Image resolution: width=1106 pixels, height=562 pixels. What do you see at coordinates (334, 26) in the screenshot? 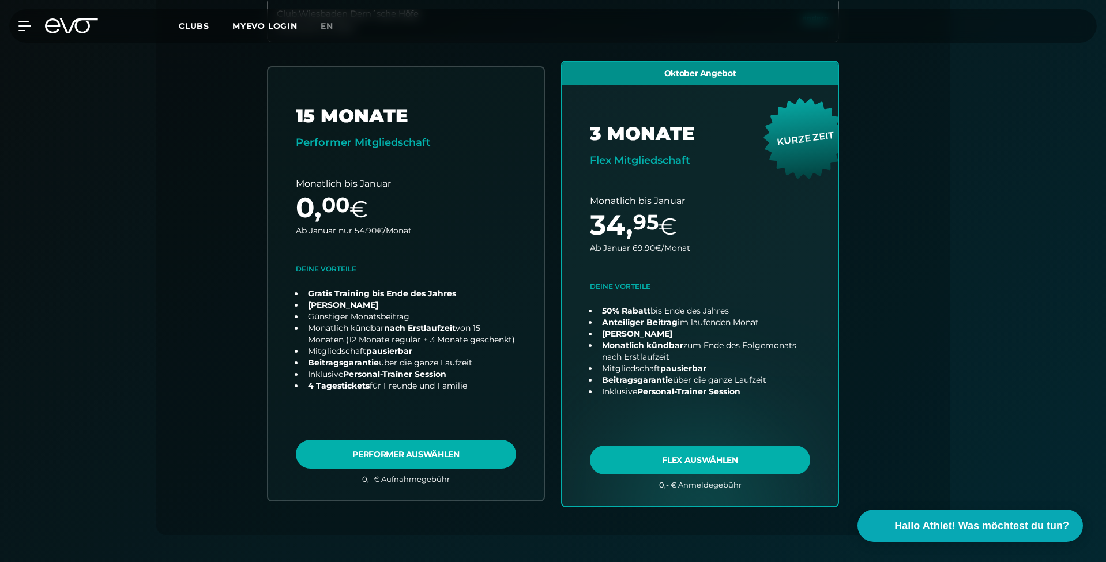
I see `a: en` at bounding box center [334, 26].